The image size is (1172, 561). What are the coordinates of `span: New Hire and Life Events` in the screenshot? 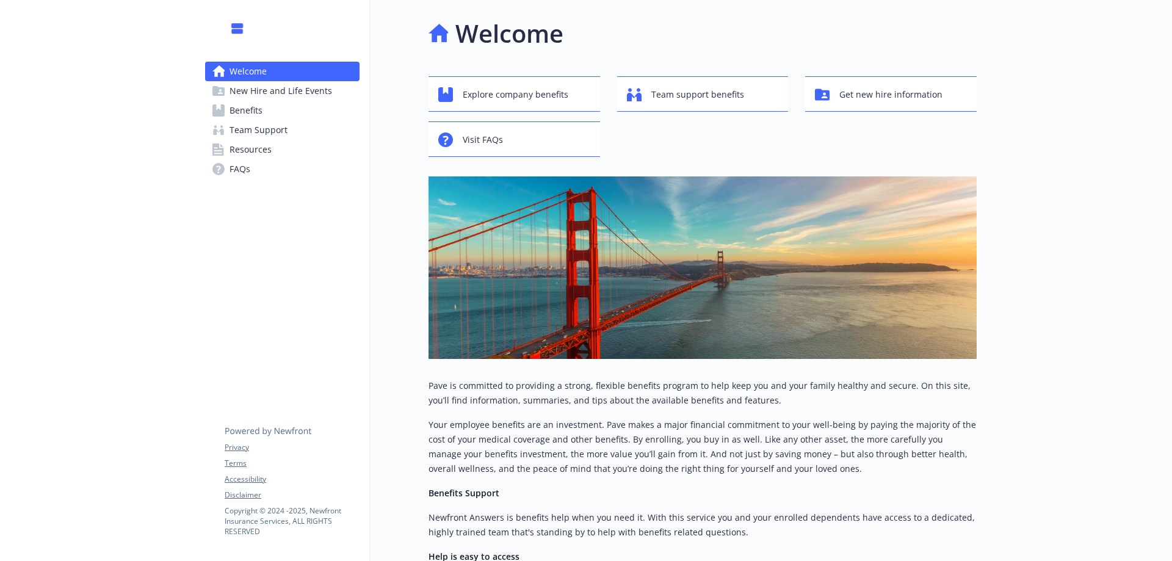 It's located at (281, 91).